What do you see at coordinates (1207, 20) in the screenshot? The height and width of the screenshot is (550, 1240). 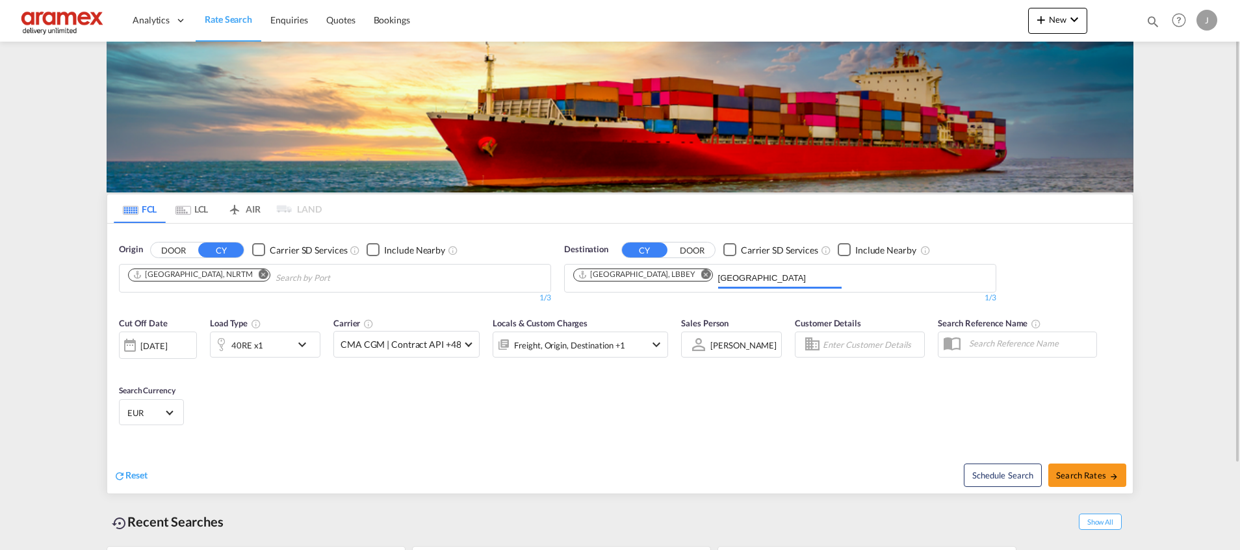 I see `div: J` at bounding box center [1207, 20].